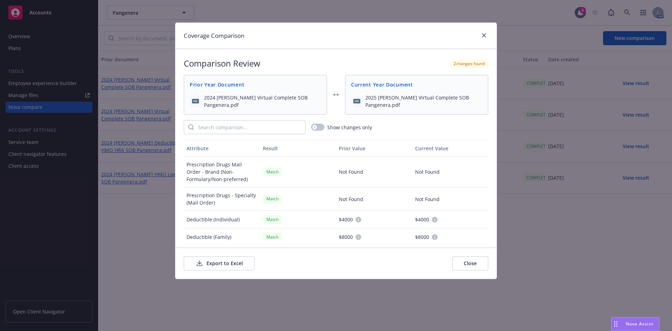 The image size is (672, 331). Describe the element at coordinates (639, 323) in the screenshot. I see `span: Nova Assist` at that location.